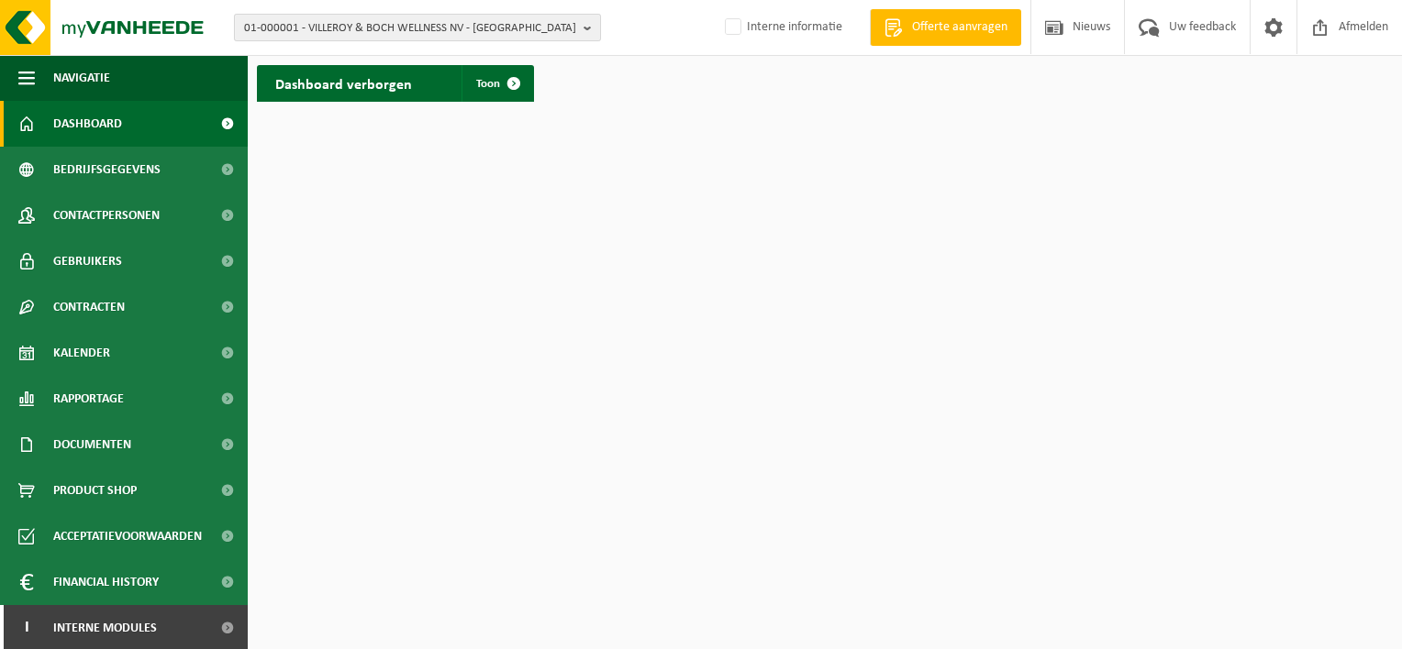  I want to click on span: Bedrijfsgegevens, so click(106, 170).